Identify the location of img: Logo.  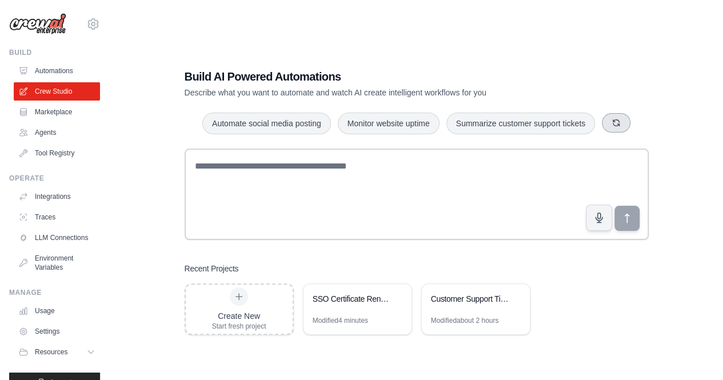
(38, 24).